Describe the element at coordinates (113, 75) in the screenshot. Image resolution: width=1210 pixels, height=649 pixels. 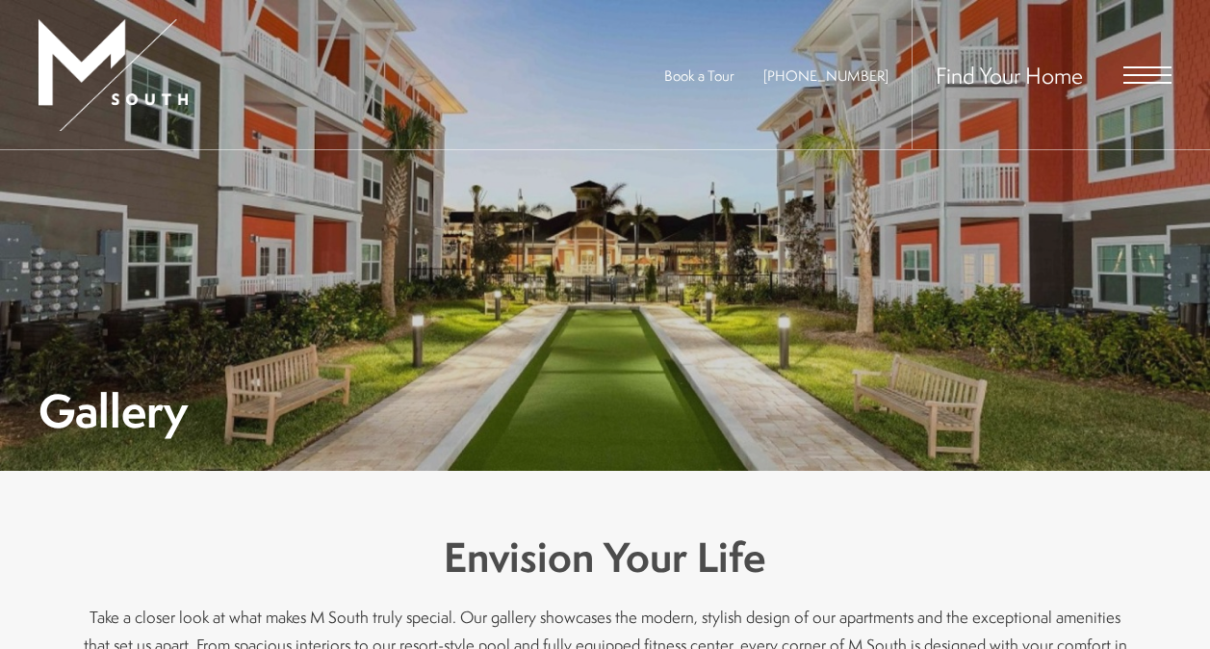
I see `img: MSouth` at that location.